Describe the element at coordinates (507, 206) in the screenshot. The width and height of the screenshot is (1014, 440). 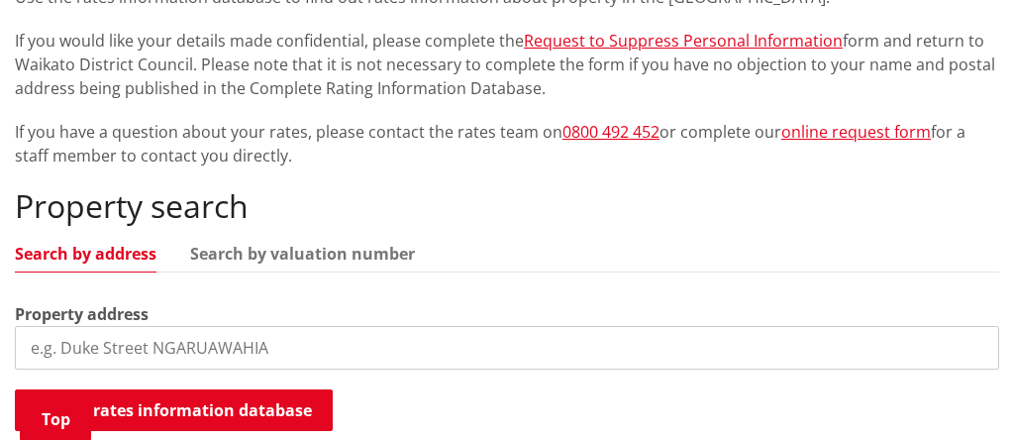
I see `h2: Property search` at that location.